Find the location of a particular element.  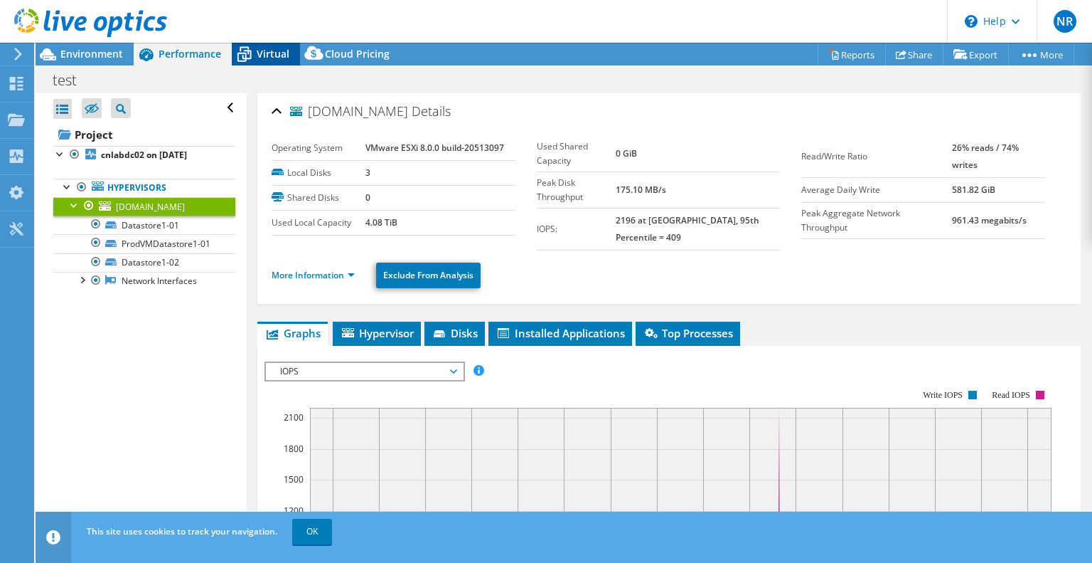

b: 581.82 GiB is located at coordinates (974, 189).